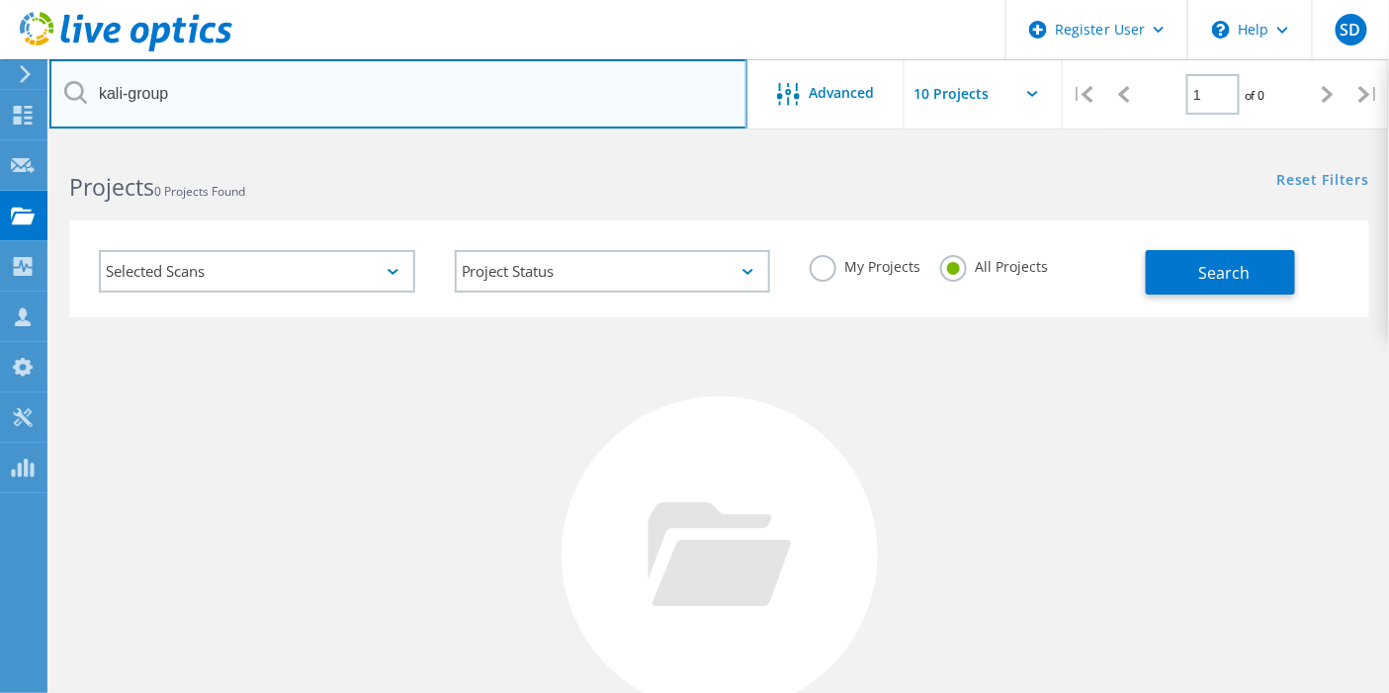 Image resolution: width=1389 pixels, height=693 pixels. I want to click on b: Projects, so click(112, 187).